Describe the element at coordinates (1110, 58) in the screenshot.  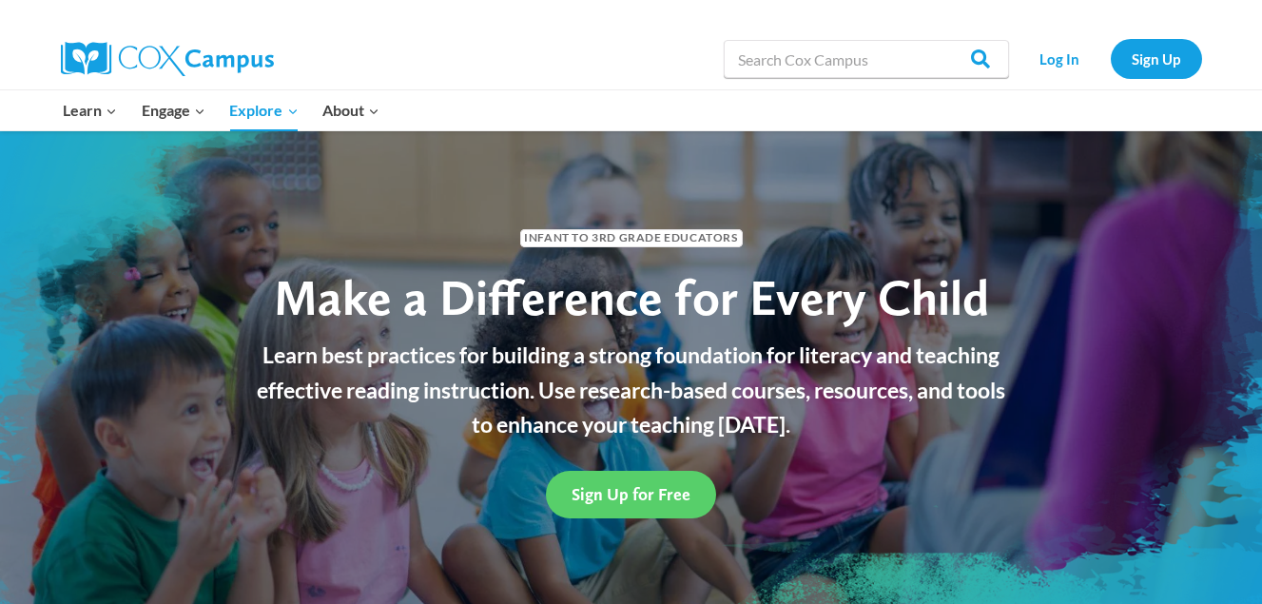
I see `nav: Secondary Navigation` at that location.